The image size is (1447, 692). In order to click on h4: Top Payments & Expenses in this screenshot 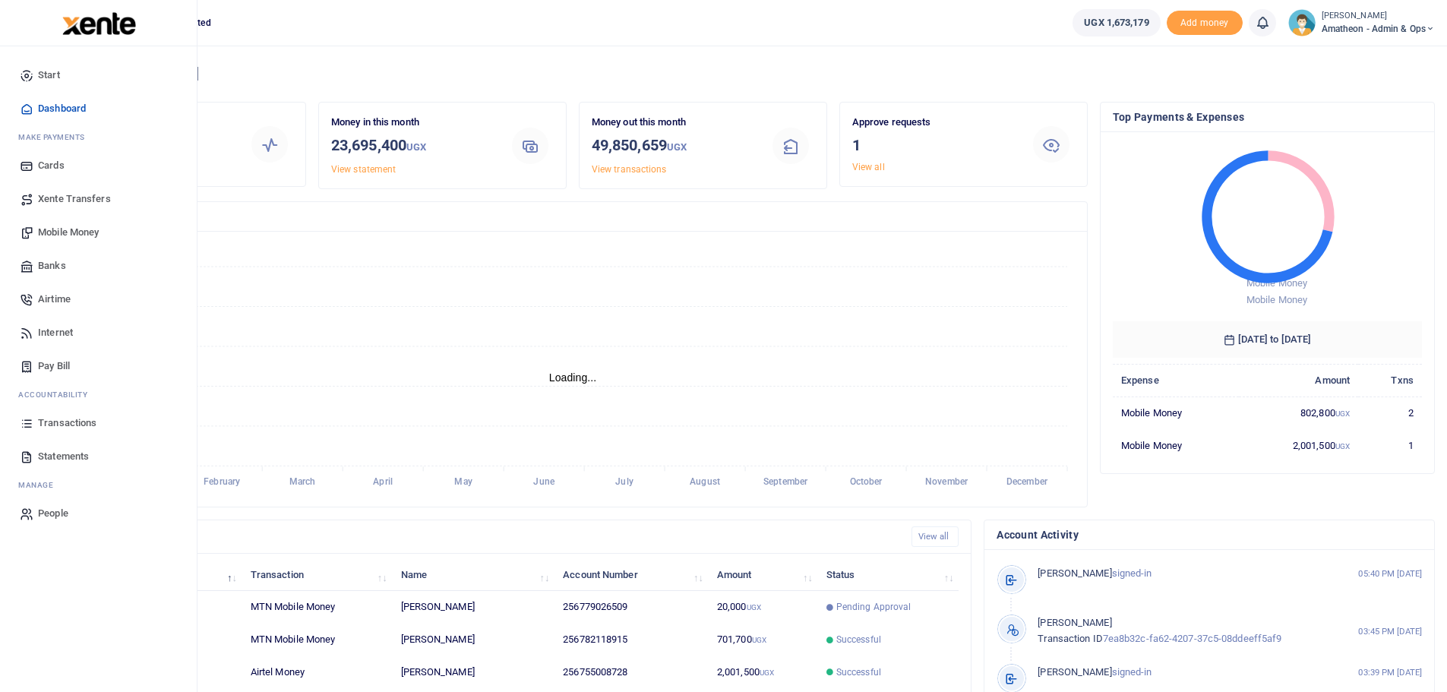, I will do `click(1267, 117)`.